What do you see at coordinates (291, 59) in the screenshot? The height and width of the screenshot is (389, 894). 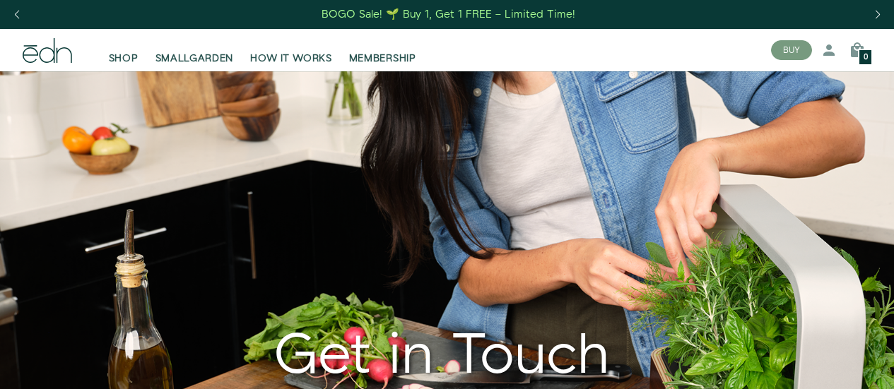 I see `span: HOW IT WORKS` at bounding box center [291, 59].